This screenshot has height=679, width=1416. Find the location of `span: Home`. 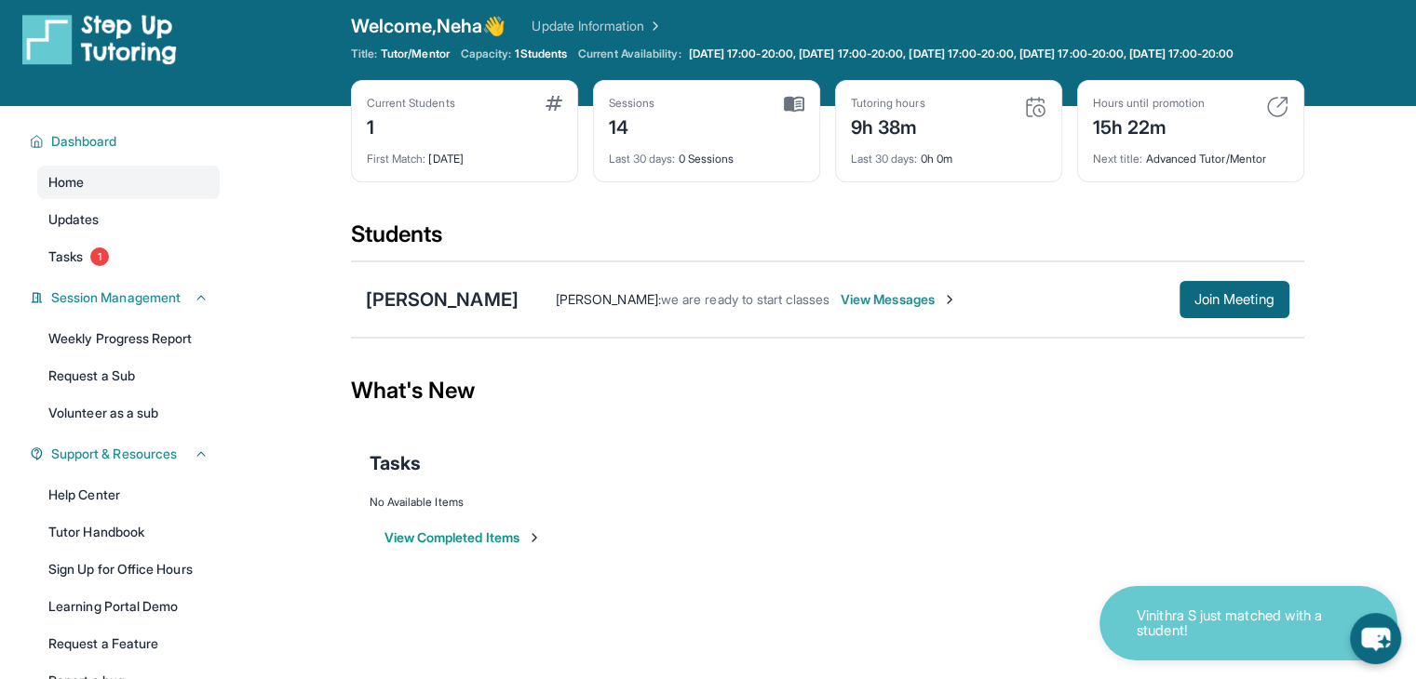

span: Home is located at coordinates (66, 182).